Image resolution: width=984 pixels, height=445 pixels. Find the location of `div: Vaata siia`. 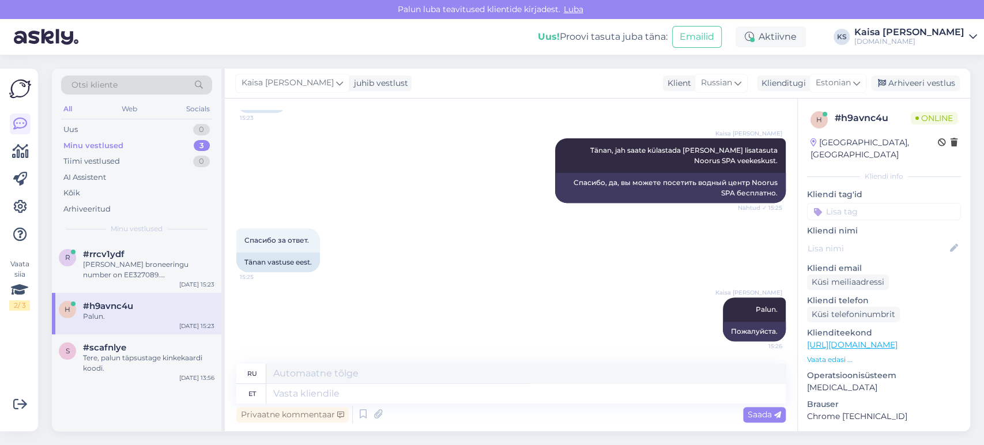

div: Vaata siia is located at coordinates (20, 285).